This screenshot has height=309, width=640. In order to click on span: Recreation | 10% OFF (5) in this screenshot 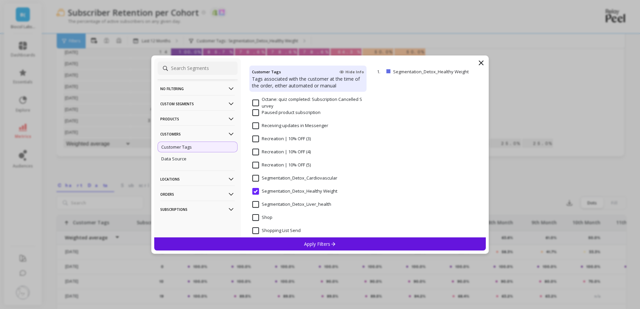, I will do `click(281, 165)`.